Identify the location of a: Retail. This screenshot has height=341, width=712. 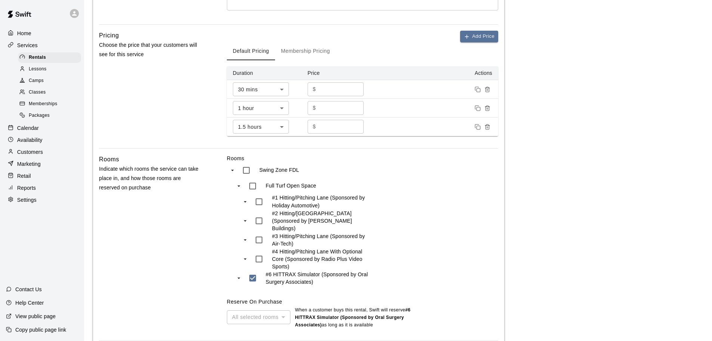
(42, 176).